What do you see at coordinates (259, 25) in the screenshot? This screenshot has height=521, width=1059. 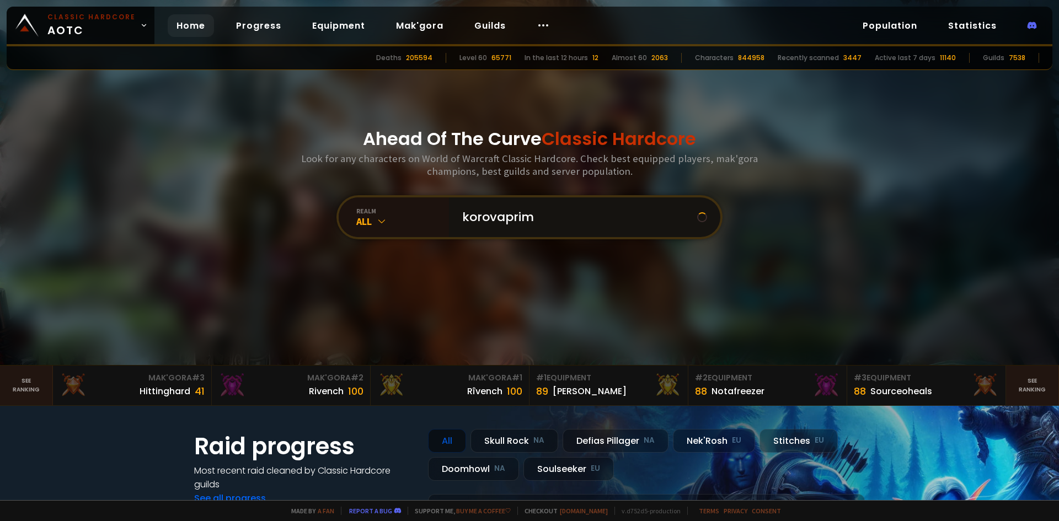 I see `a: Progress` at bounding box center [259, 25].